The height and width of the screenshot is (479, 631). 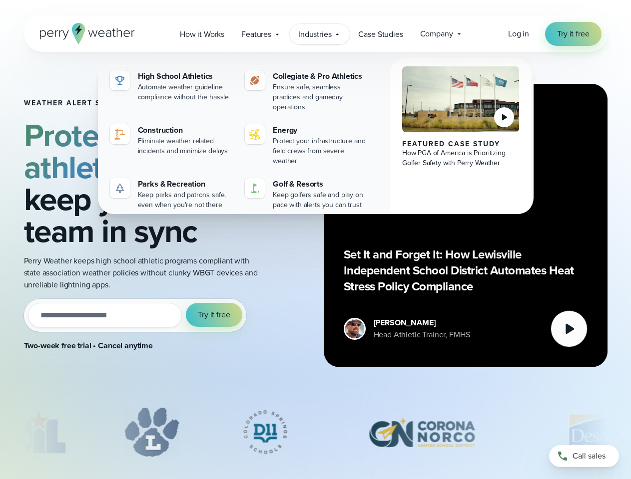 What do you see at coordinates (460, 144) in the screenshot?
I see `div: Featured Case Study` at bounding box center [460, 144].